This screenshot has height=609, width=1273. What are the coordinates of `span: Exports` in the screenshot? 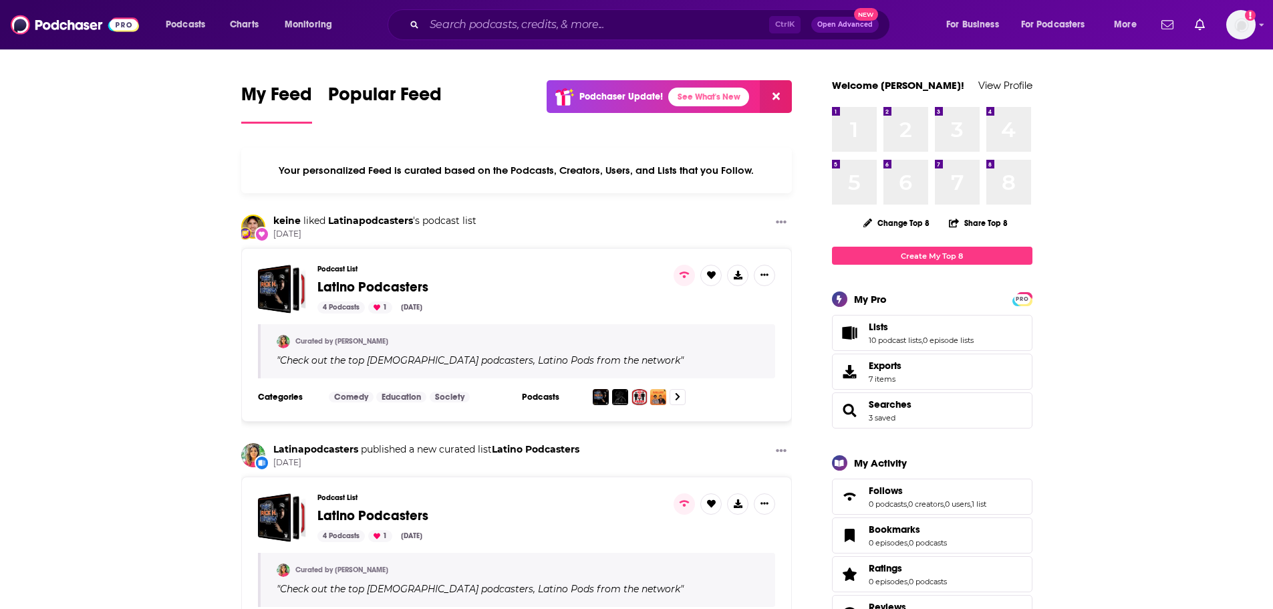 It's located at (885, 366).